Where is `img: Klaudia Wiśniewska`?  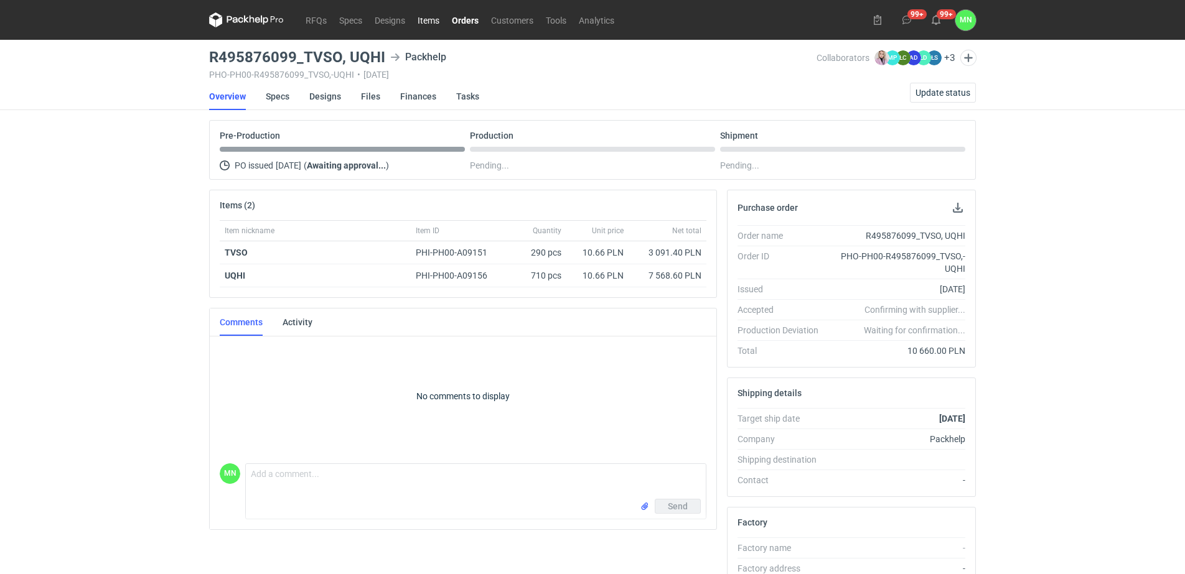
img: Klaudia Wiśniewska is located at coordinates (882, 58).